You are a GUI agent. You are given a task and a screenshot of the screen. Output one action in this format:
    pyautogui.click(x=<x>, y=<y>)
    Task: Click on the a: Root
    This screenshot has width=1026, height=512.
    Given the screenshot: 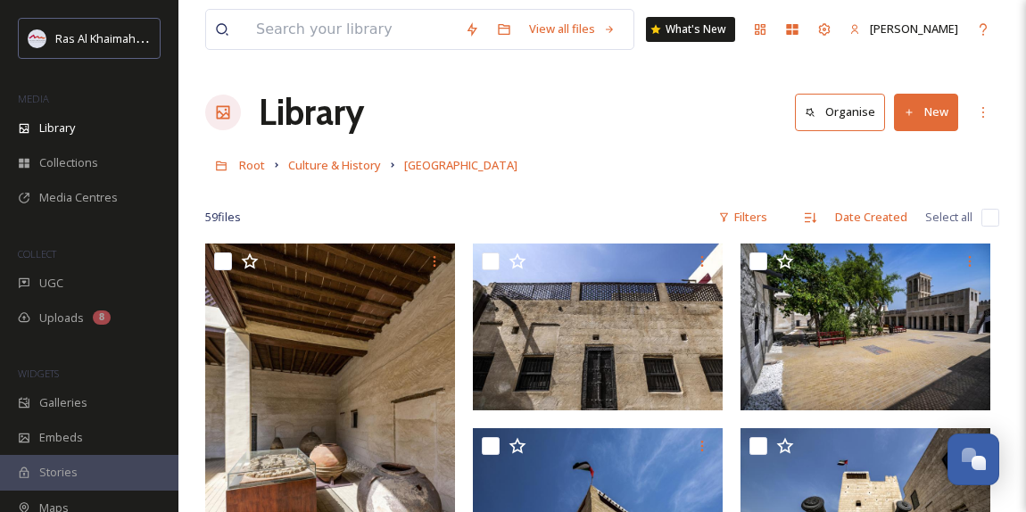 What is the action you would take?
    pyautogui.click(x=252, y=165)
    